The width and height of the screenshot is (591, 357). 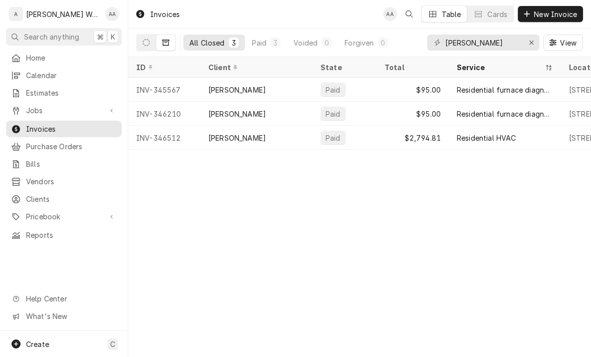 What do you see at coordinates (113, 344) in the screenshot?
I see `span: C` at bounding box center [113, 344].